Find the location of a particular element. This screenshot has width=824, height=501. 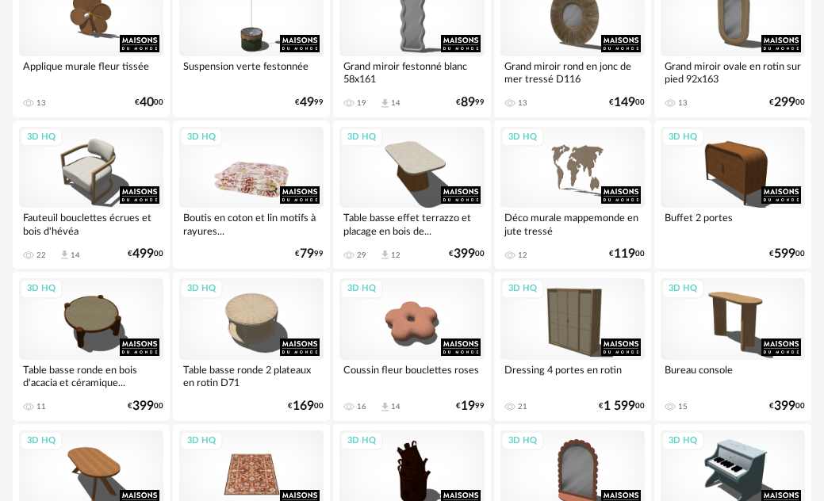

span: 19 is located at coordinates (468, 406).